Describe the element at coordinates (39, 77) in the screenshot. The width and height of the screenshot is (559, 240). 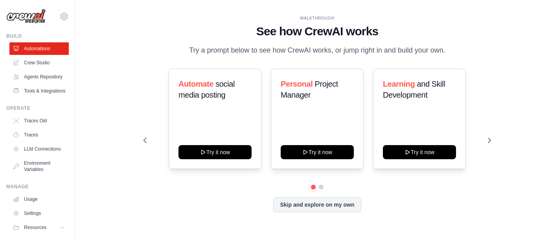
I see `a: Agents Repository` at that location.